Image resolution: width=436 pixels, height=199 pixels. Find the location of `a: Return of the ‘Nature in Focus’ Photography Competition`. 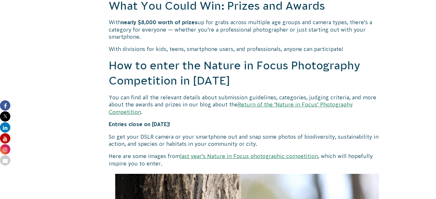

a: Return of the ‘Nature in Focus’ Photography Competition is located at coordinates (231, 108).